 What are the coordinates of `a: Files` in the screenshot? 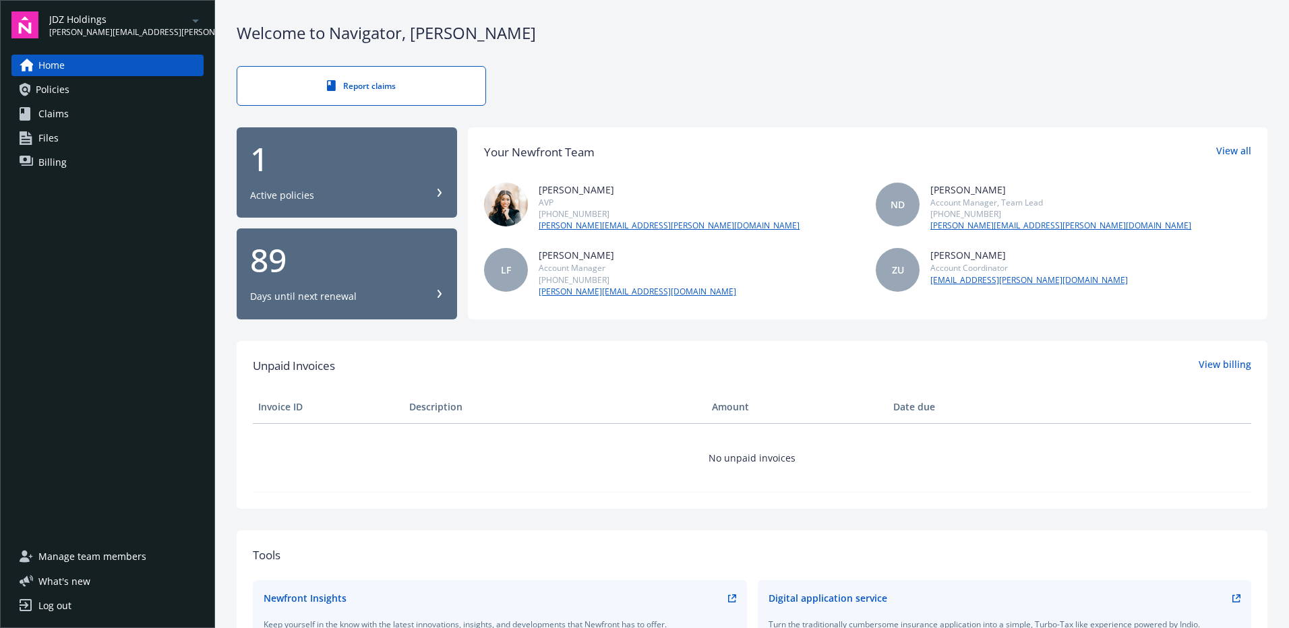 It's located at (107, 138).